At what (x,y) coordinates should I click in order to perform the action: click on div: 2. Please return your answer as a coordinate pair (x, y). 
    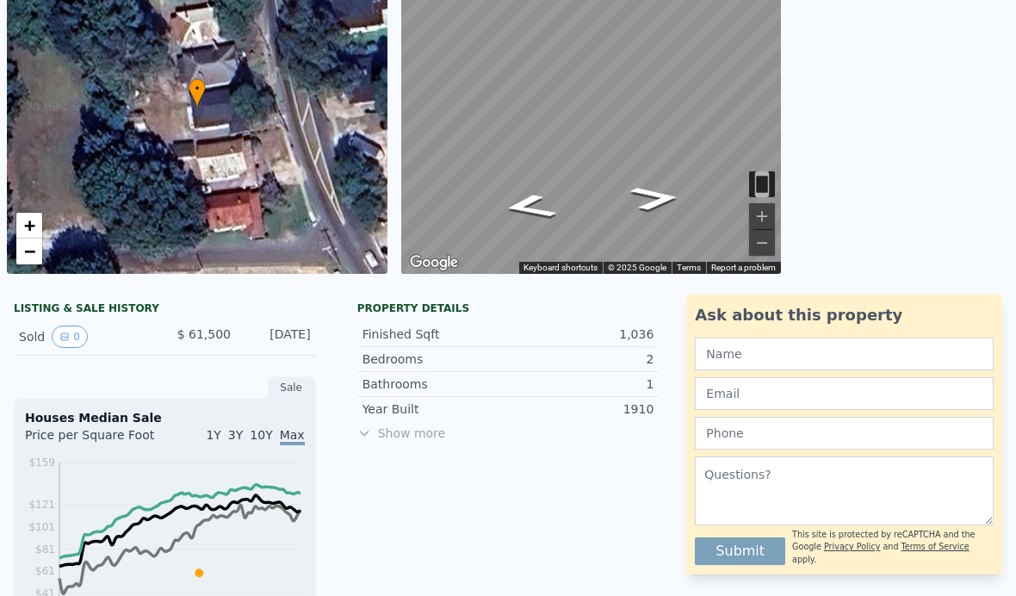
    Looking at the image, I should click on (581, 359).